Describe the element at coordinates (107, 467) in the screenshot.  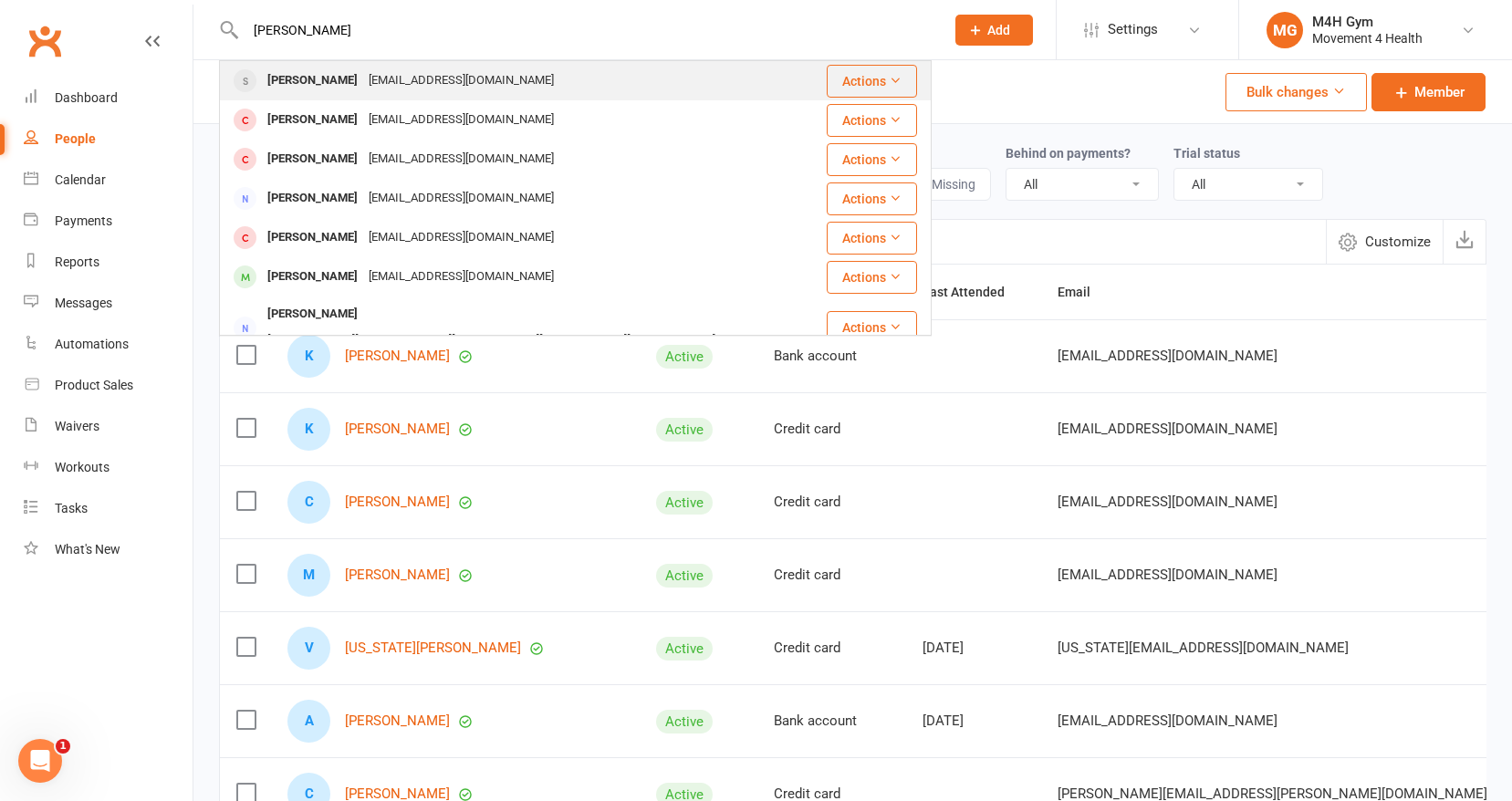
I see `a: Workouts` at that location.